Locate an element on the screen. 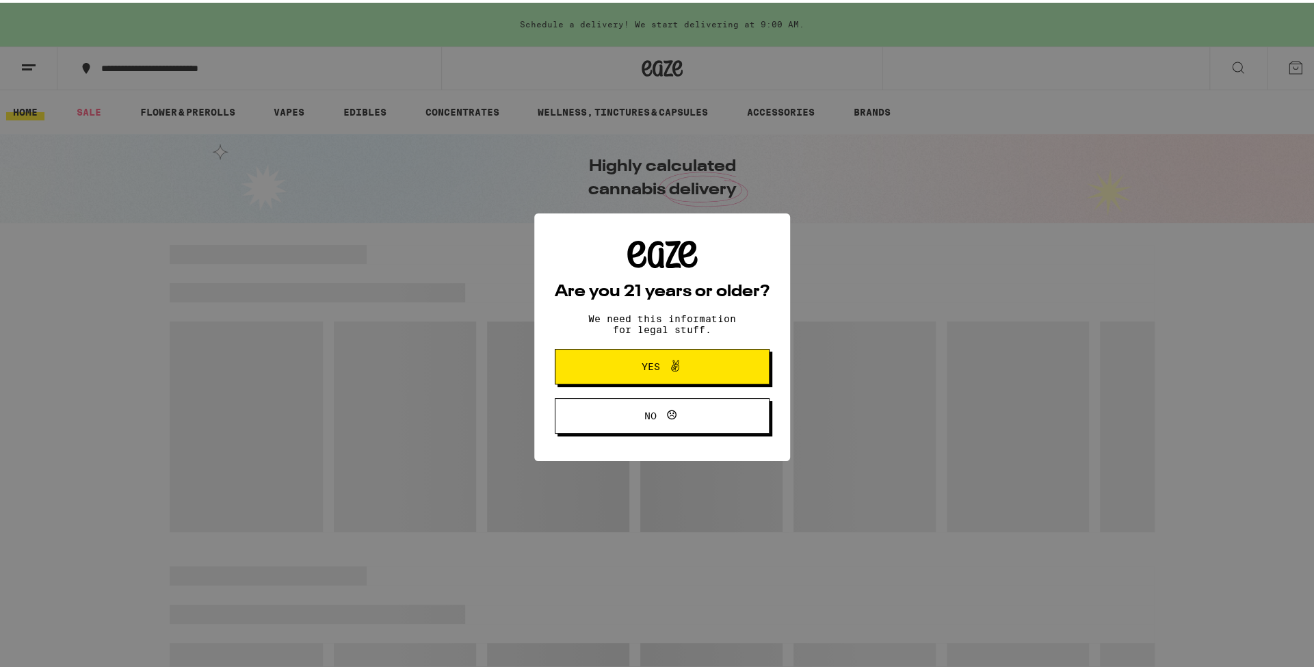  button: No is located at coordinates (662, 413).